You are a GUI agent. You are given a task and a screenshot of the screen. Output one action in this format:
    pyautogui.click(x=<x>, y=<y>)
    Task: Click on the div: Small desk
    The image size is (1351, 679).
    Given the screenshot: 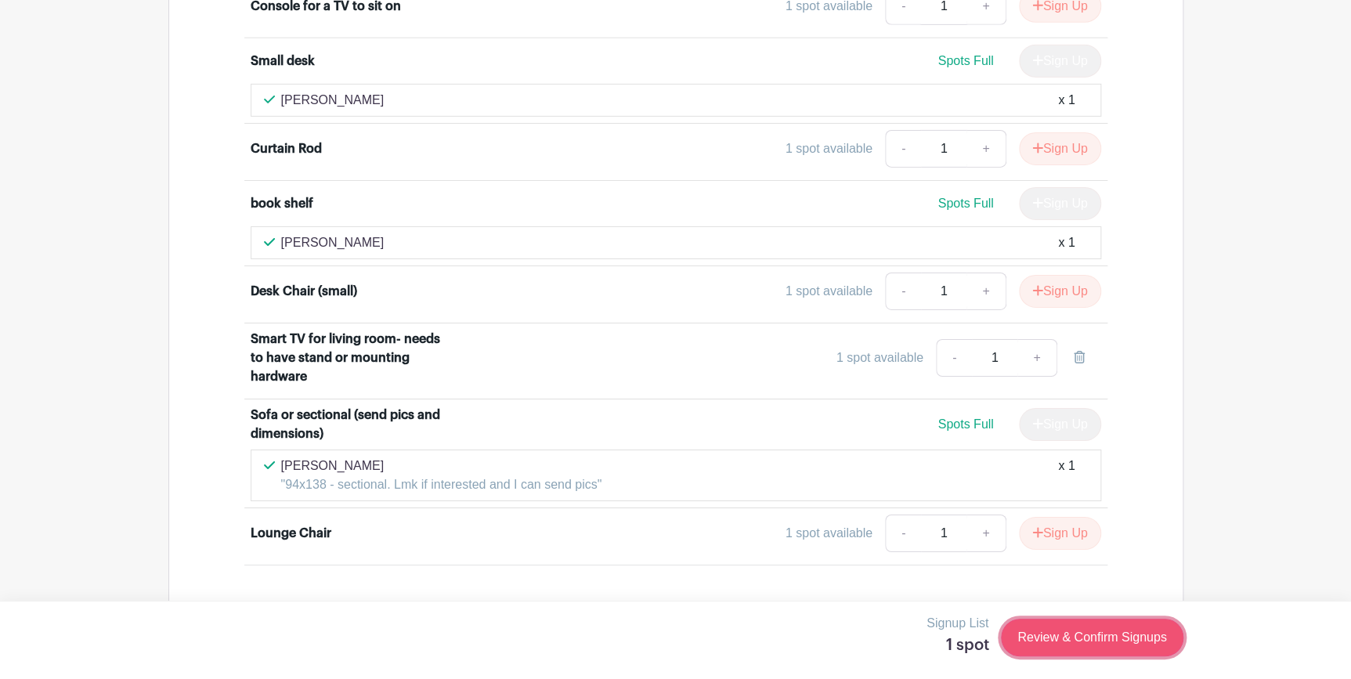 What is the action you would take?
    pyautogui.click(x=283, y=61)
    